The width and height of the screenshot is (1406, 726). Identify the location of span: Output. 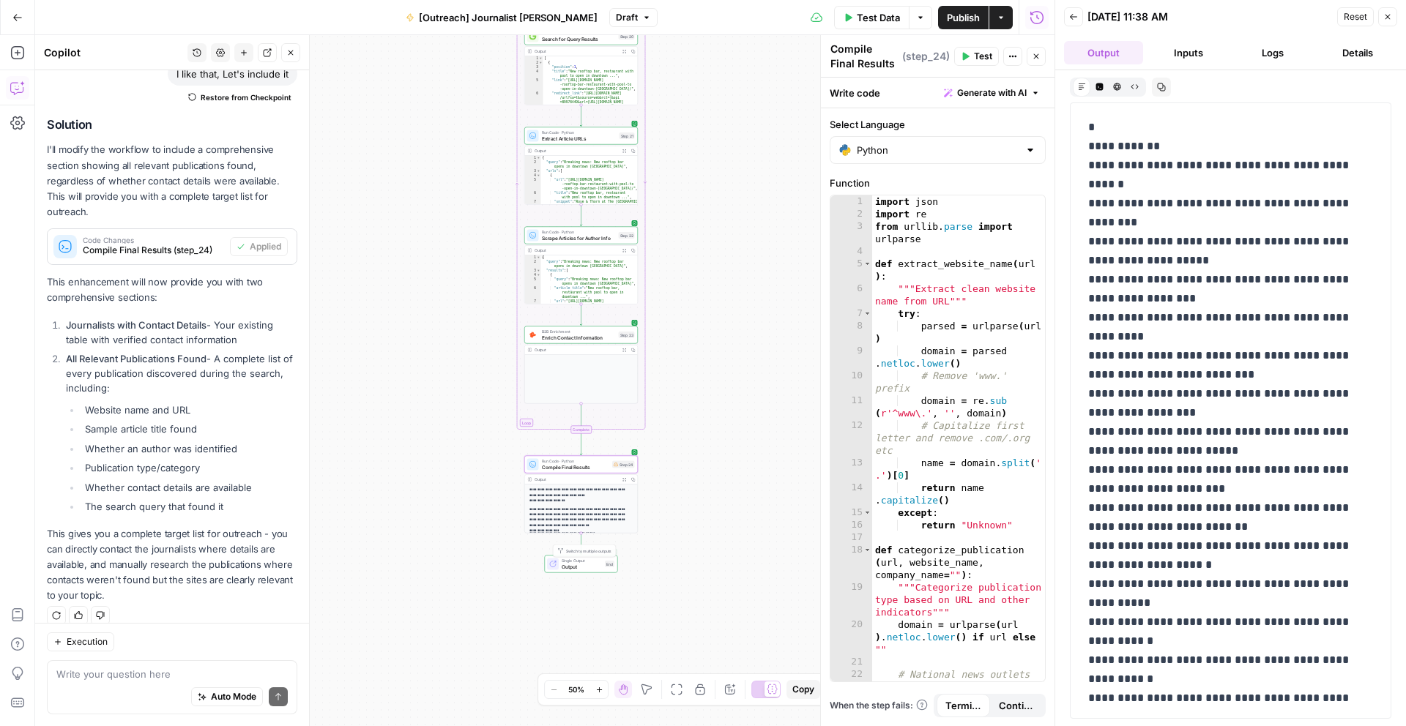
(581, 567).